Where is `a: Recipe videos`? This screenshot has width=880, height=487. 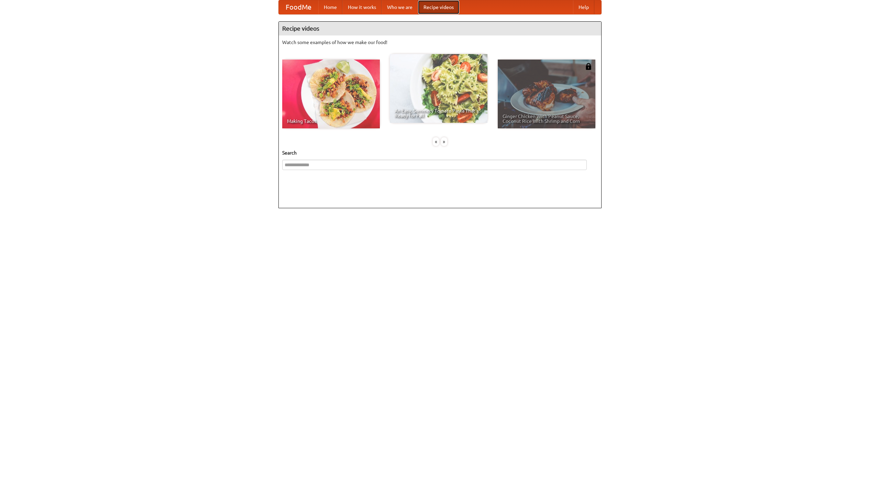
a: Recipe videos is located at coordinates (439, 7).